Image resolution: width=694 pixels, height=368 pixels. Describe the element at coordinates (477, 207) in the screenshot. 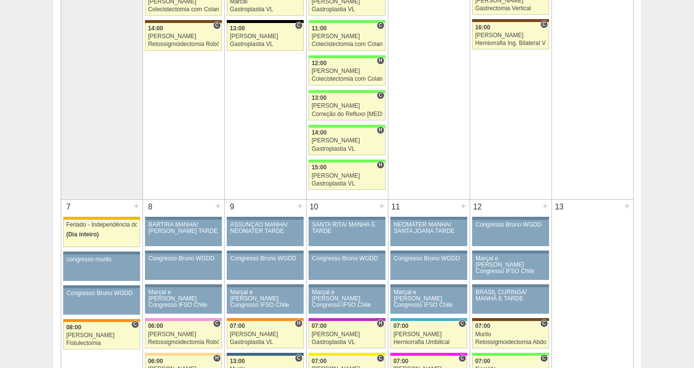

I see `div: 12` at that location.